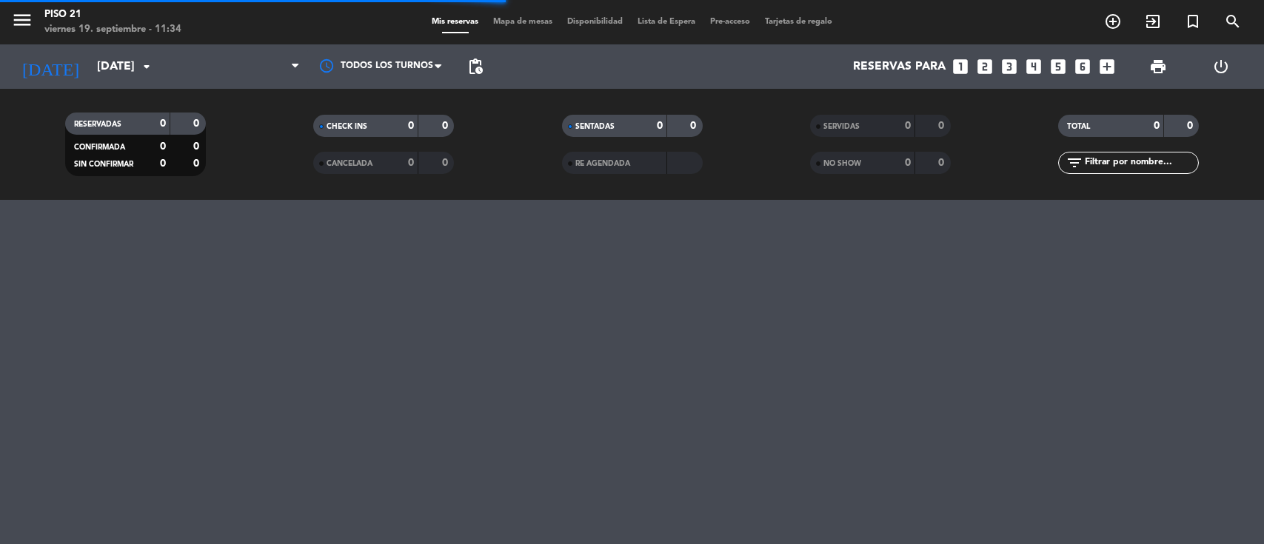 The width and height of the screenshot is (1264, 544). Describe the element at coordinates (1083, 67) in the screenshot. I see `i: looks_6` at that location.